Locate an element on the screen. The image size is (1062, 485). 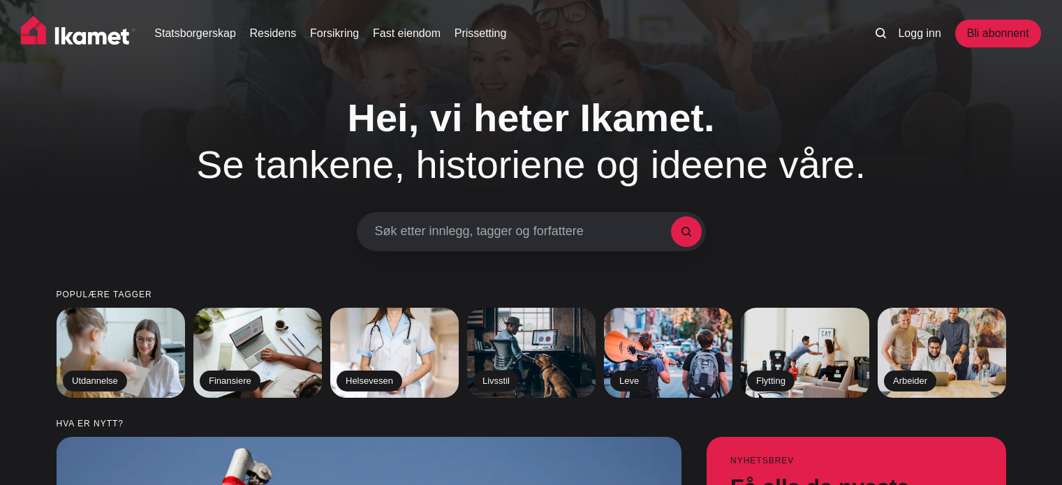
font: Livsstil is located at coordinates (496, 380).